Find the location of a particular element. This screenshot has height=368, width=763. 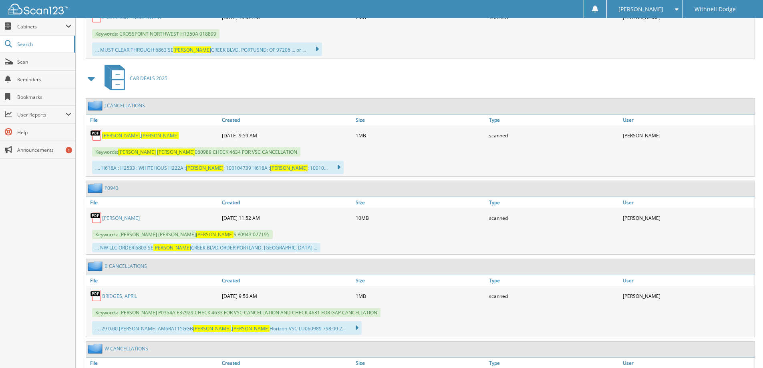

a: J CANCELLATIONS is located at coordinates (125, 105).